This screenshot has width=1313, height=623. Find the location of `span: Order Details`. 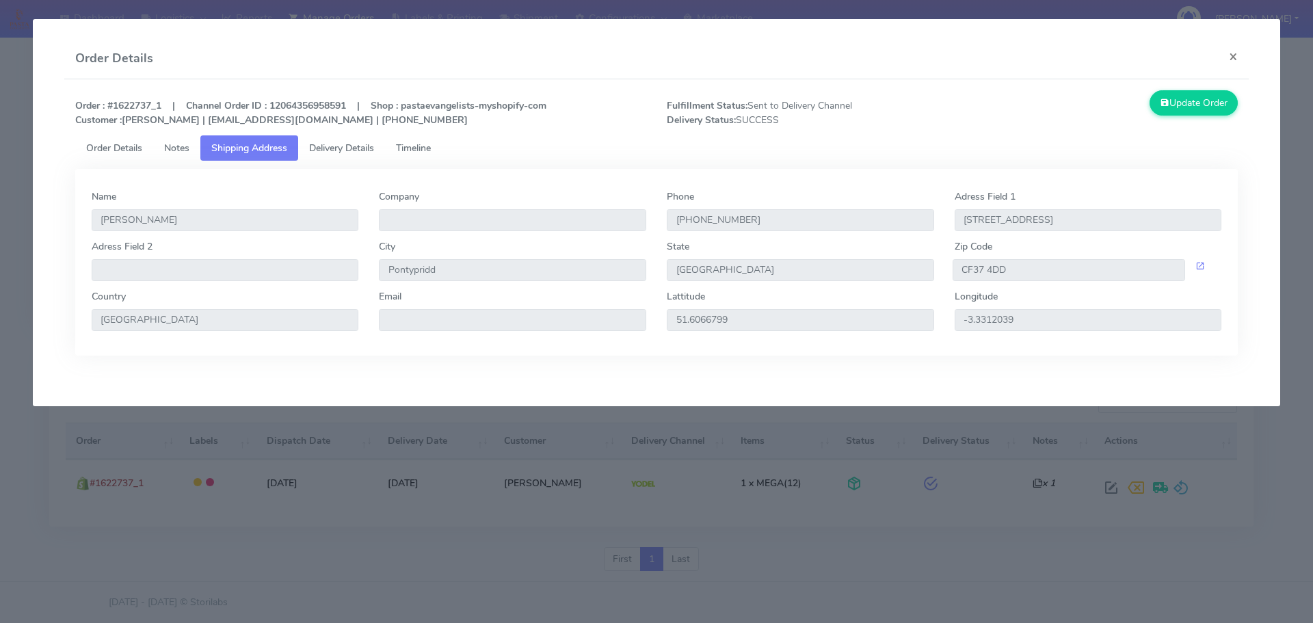

span: Order Details is located at coordinates (114, 148).